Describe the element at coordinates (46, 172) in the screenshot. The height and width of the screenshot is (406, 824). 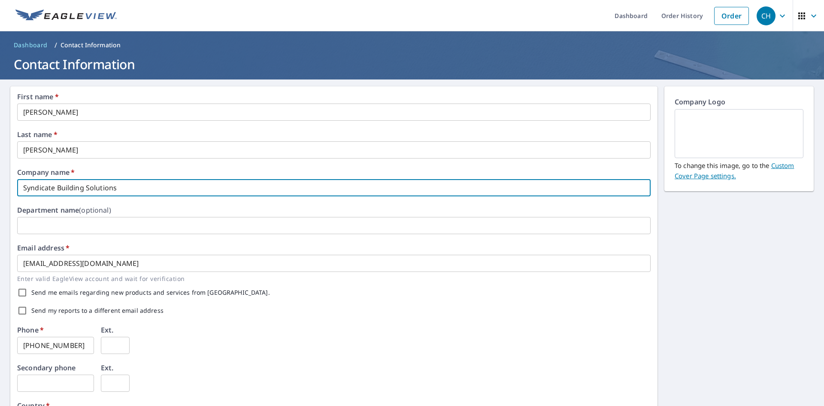
I see `label: Company name` at that location.